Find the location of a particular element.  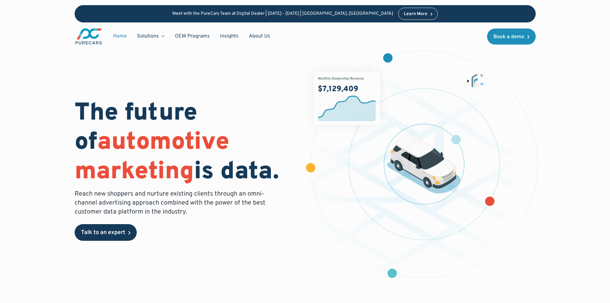

a: About Us is located at coordinates (259, 36).